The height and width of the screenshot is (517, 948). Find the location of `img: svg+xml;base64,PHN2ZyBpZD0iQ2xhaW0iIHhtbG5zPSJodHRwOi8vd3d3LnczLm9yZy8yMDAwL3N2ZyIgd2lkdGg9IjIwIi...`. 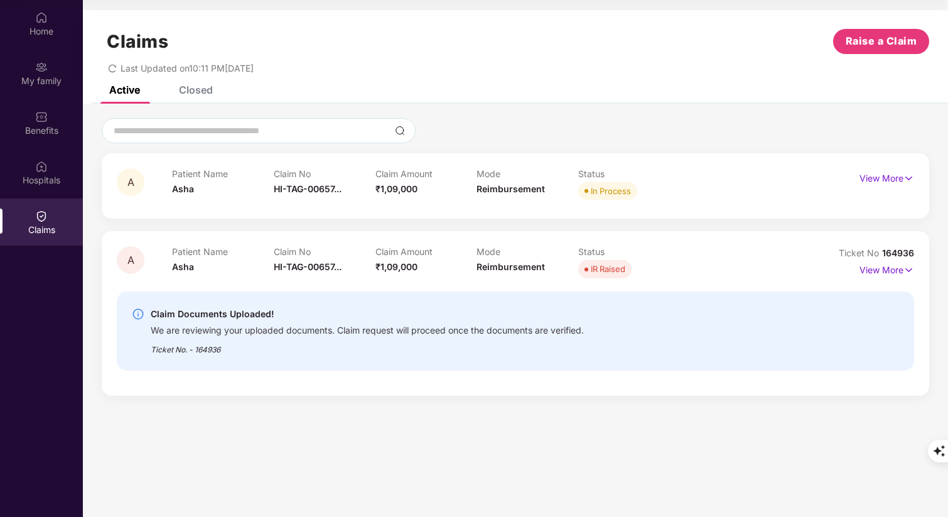

img: svg+xml;base64,PHN2ZyBpZD0iQ2xhaW0iIHhtbG5zPSJodHRwOi8vd3d3LnczLm9yZy8yMDAwL3N2ZyIgd2lkdGg9IjIwIi... is located at coordinates (41, 216).